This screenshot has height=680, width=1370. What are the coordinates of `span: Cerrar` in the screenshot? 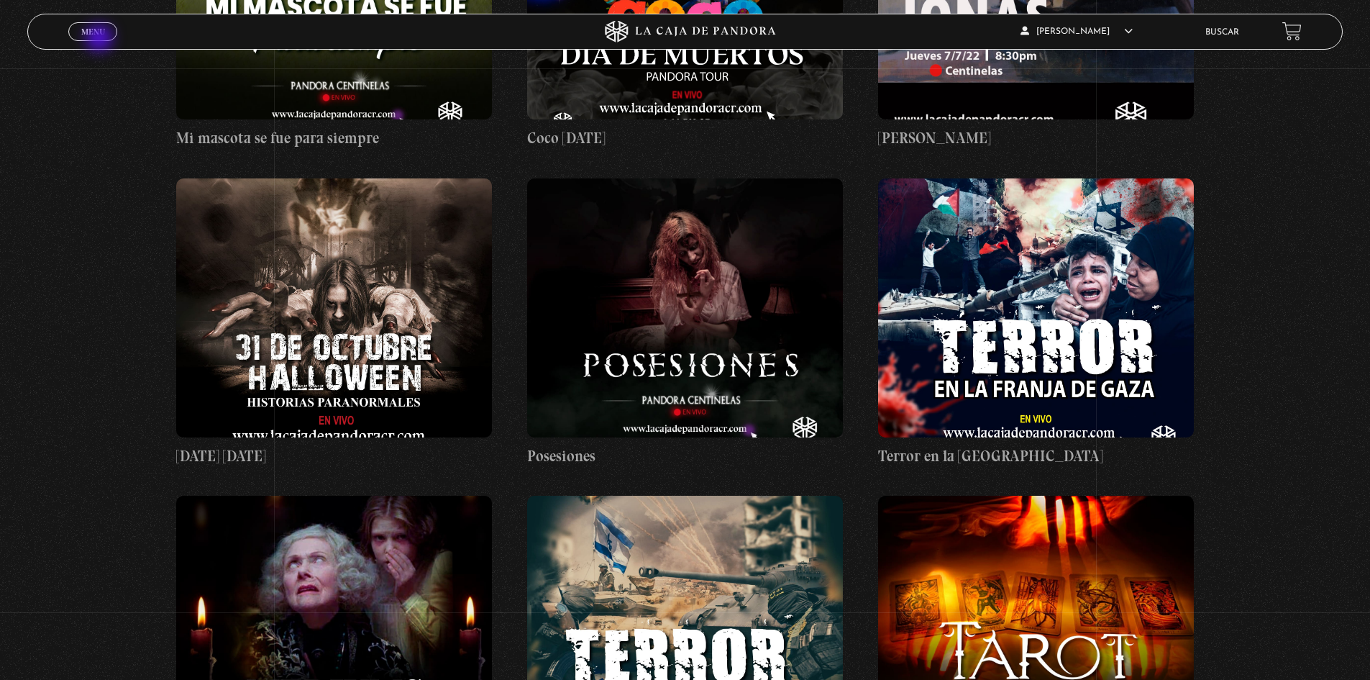 It's located at (93, 45).